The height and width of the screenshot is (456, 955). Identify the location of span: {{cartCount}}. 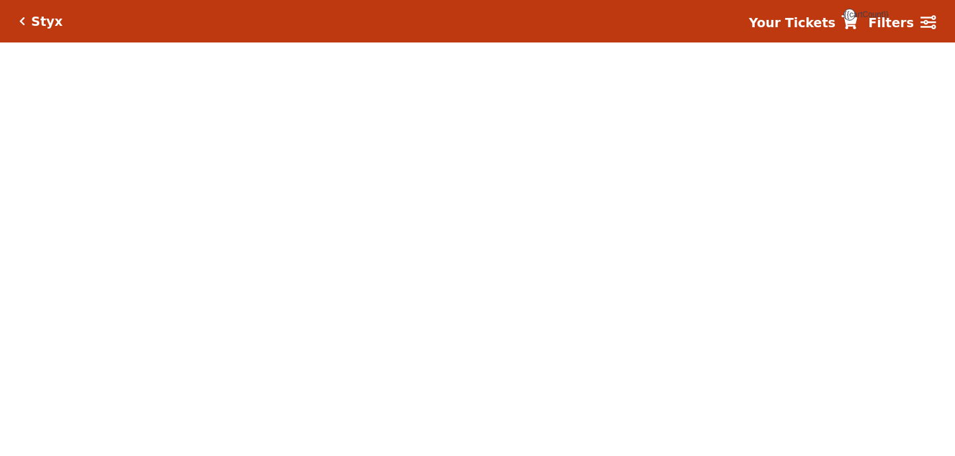
(850, 15).